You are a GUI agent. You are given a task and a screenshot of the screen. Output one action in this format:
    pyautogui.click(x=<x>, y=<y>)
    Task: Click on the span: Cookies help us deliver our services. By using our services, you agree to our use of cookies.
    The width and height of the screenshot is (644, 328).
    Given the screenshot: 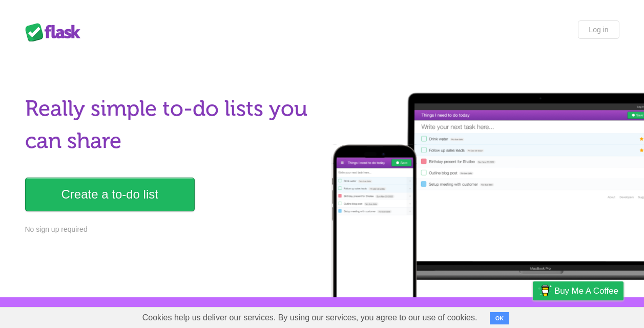 What is the action you would take?
    pyautogui.click(x=310, y=318)
    